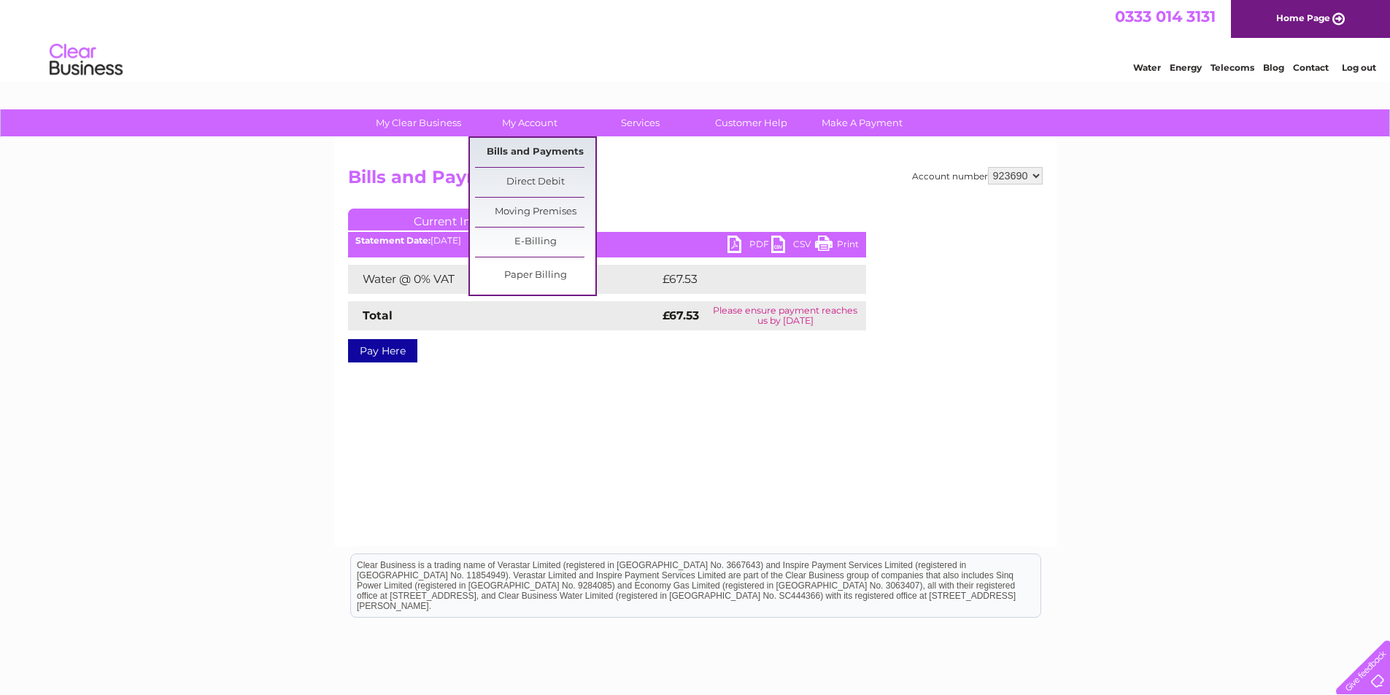  What do you see at coordinates (1358, 67) in the screenshot?
I see `a: Log out` at bounding box center [1358, 67].